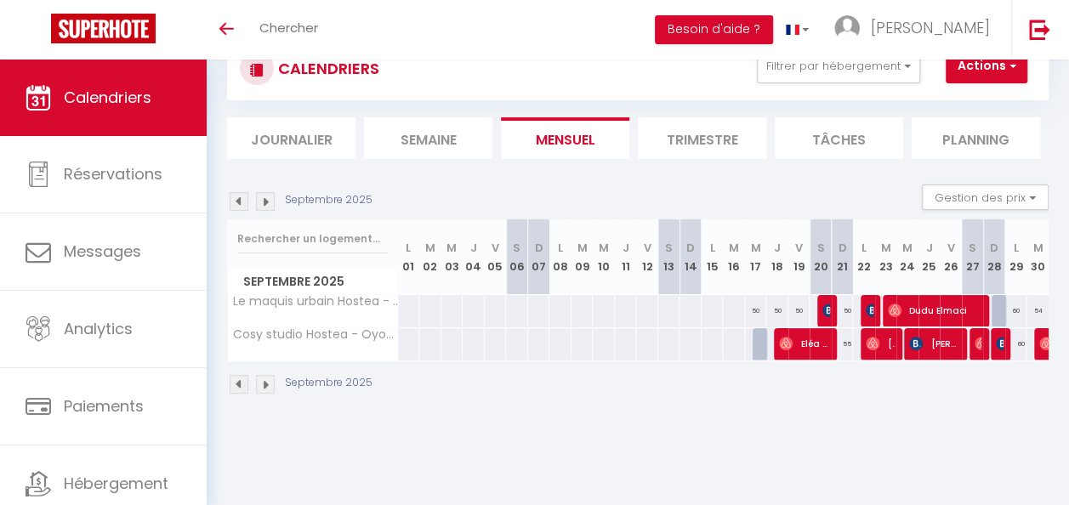 The width and height of the screenshot is (1069, 505). I want to click on th: 11, so click(626, 257).